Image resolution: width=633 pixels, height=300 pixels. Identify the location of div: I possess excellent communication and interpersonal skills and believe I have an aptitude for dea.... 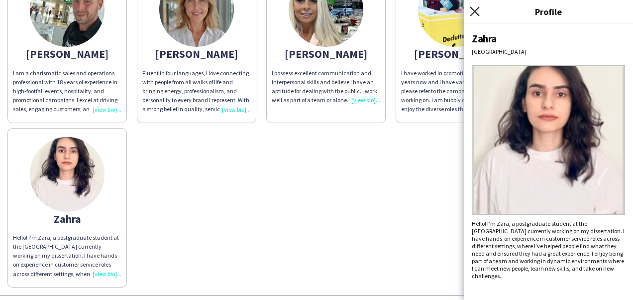
(326, 87).